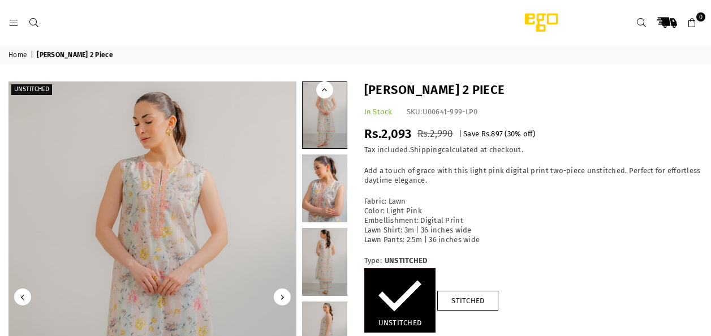  What do you see at coordinates (388, 133) in the screenshot?
I see `span: Rs.2,093` at bounding box center [388, 133].